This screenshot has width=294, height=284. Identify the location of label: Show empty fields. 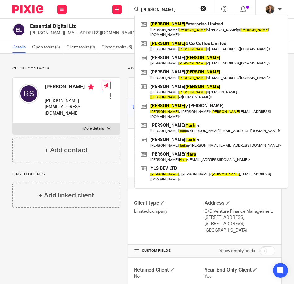
(237, 250).